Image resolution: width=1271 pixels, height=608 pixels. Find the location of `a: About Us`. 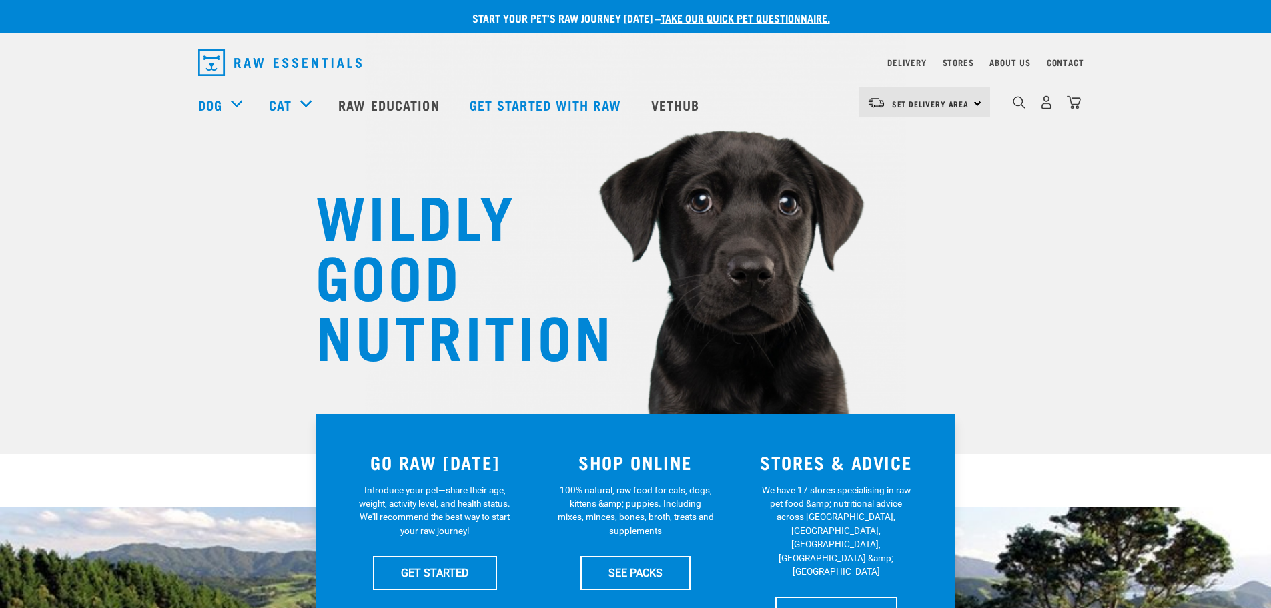

a: About Us is located at coordinates (1010, 62).